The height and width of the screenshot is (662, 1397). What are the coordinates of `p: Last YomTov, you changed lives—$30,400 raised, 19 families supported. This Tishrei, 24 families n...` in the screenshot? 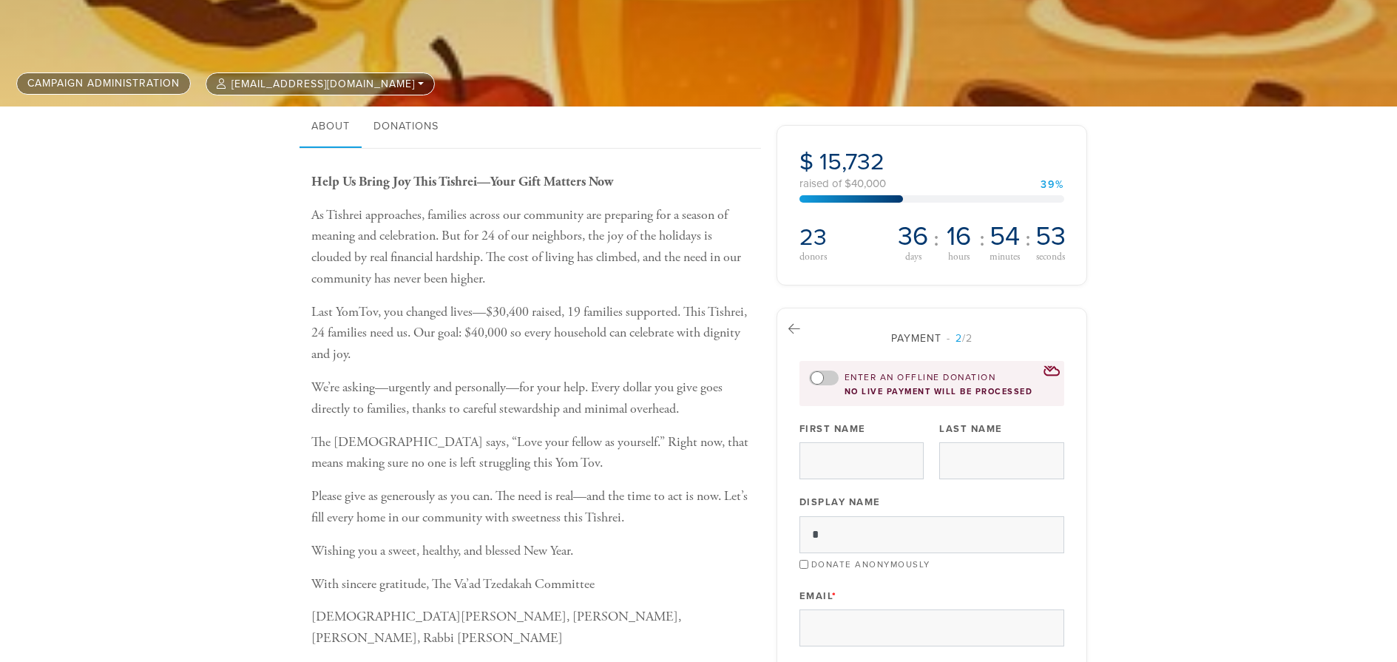 It's located at (533, 334).